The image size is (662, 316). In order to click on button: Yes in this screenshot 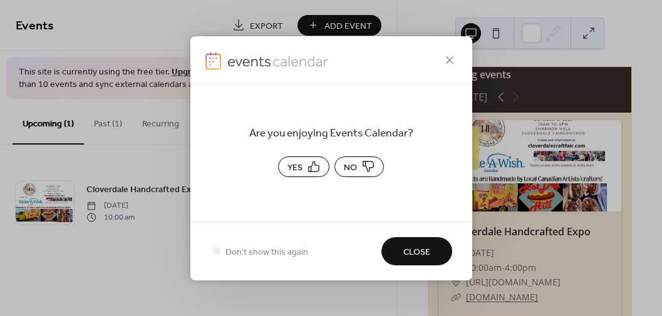, I will do `click(304, 167)`.